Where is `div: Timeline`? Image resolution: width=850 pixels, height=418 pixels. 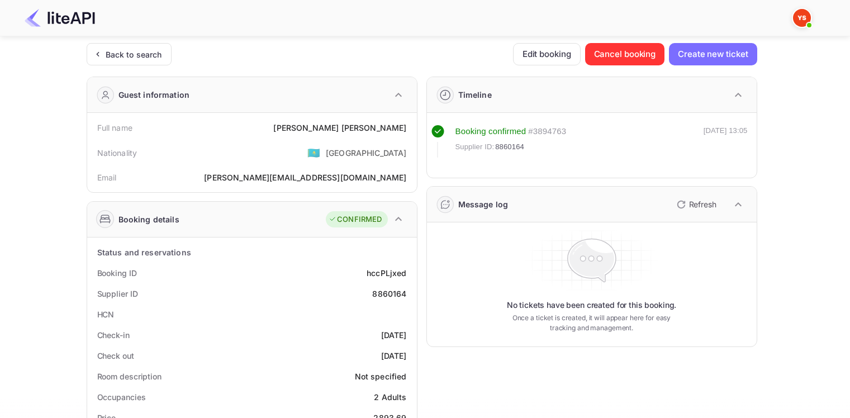
div: Timeline is located at coordinates (475, 94).